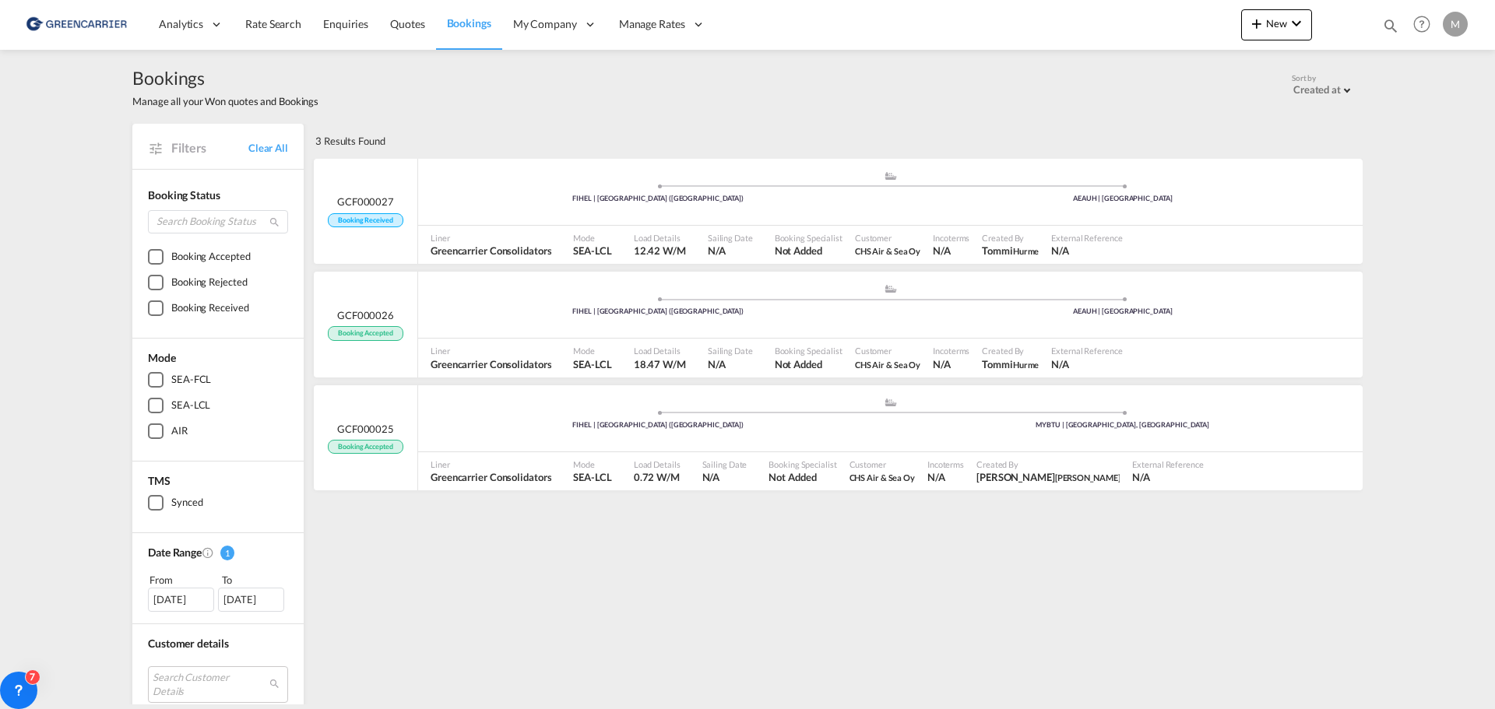  Describe the element at coordinates (1455, 24) in the screenshot. I see `div: M` at that location.